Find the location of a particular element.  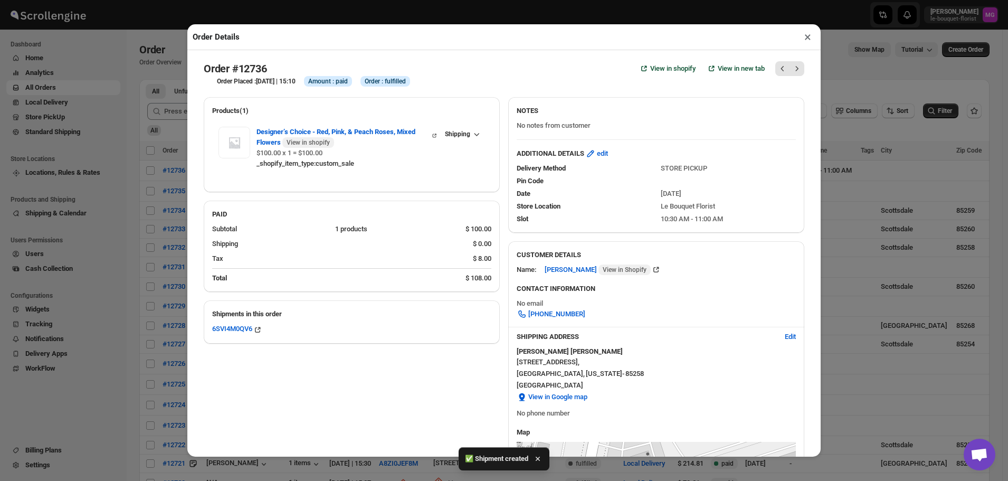

div: Shipping is located at coordinates (338, 244).